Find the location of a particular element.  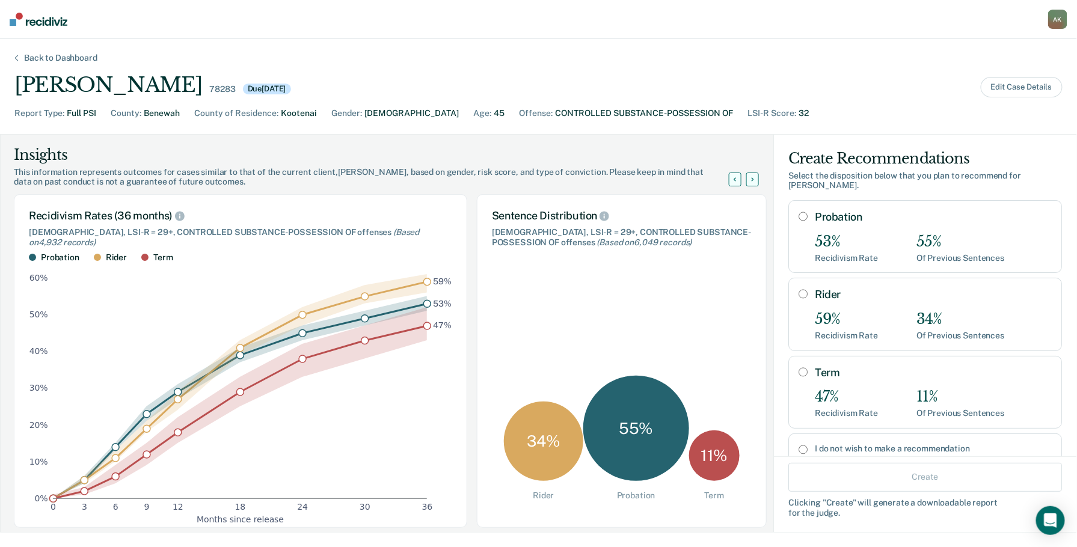

img: Recidiviz is located at coordinates (38, 19).